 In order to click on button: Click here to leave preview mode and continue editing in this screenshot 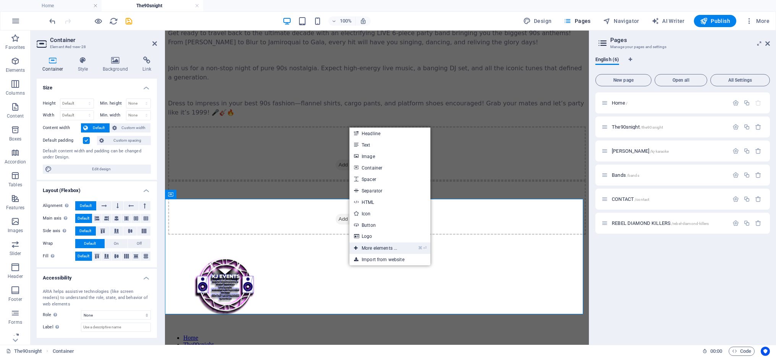, I will do `click(98, 21)`.